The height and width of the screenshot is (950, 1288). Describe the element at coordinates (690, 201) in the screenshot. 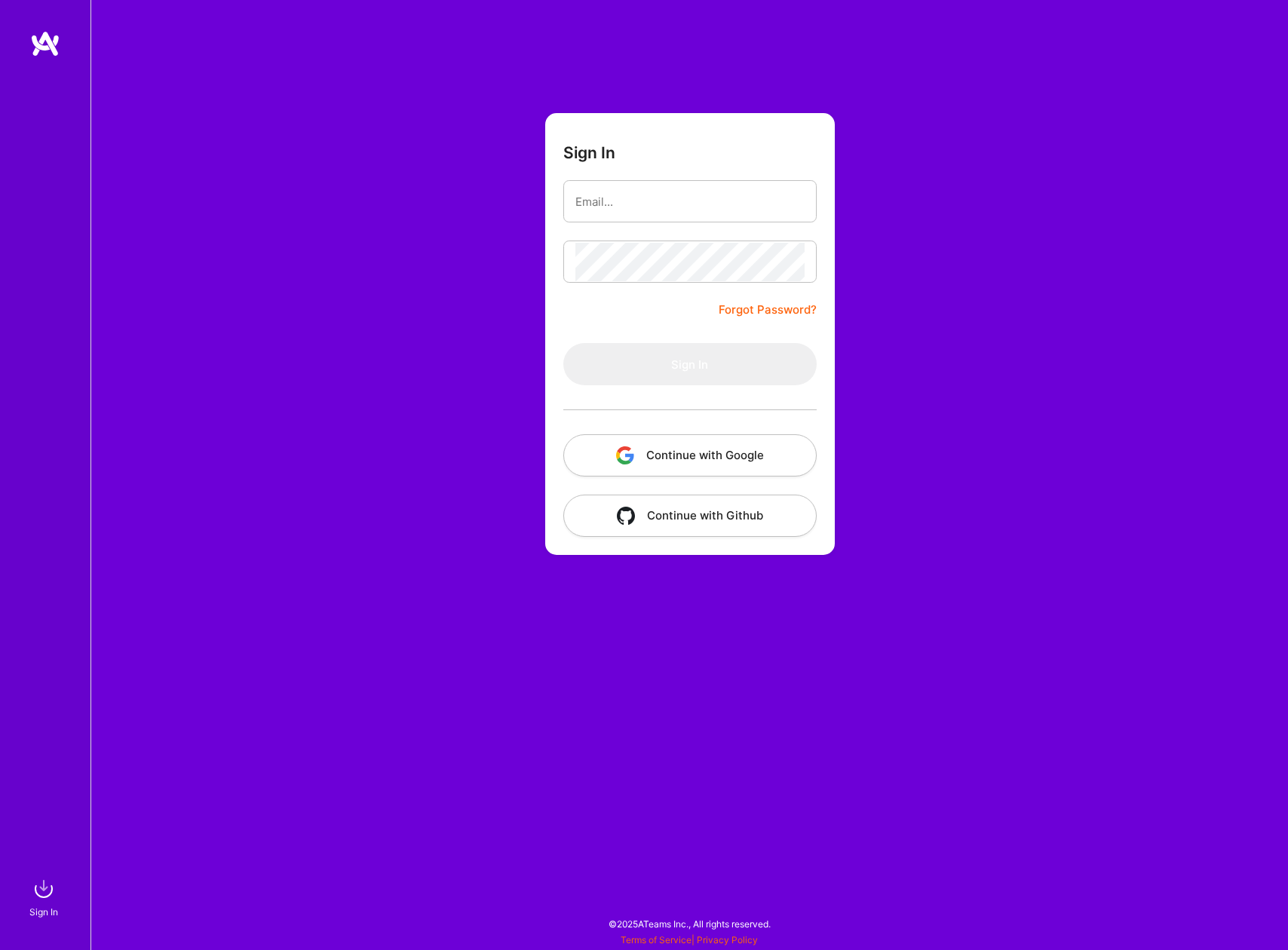

I see `input: Email...` at that location.